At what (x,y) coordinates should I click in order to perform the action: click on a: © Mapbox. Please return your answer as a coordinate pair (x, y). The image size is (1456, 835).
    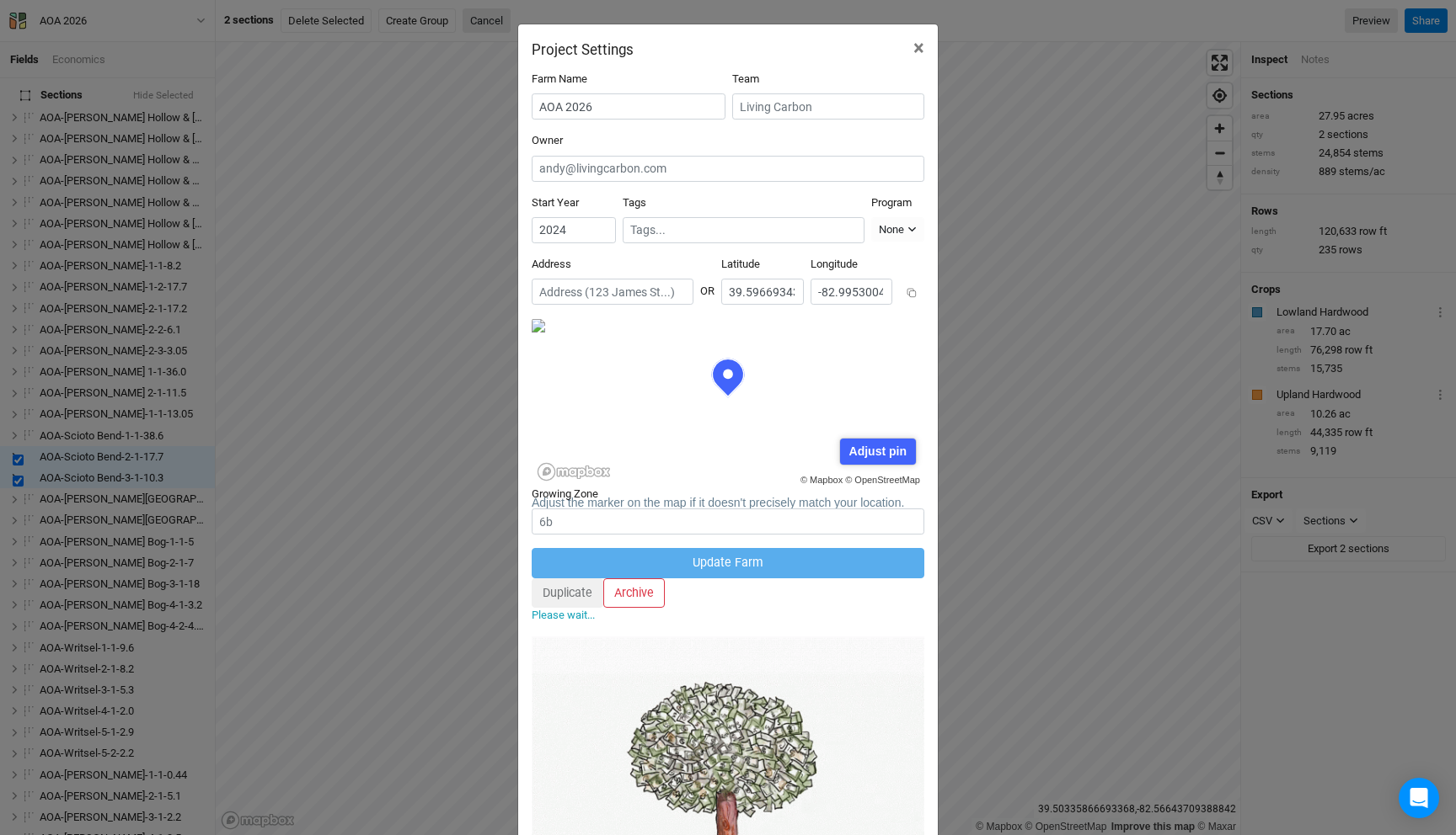
    Looking at the image, I should click on (821, 480).